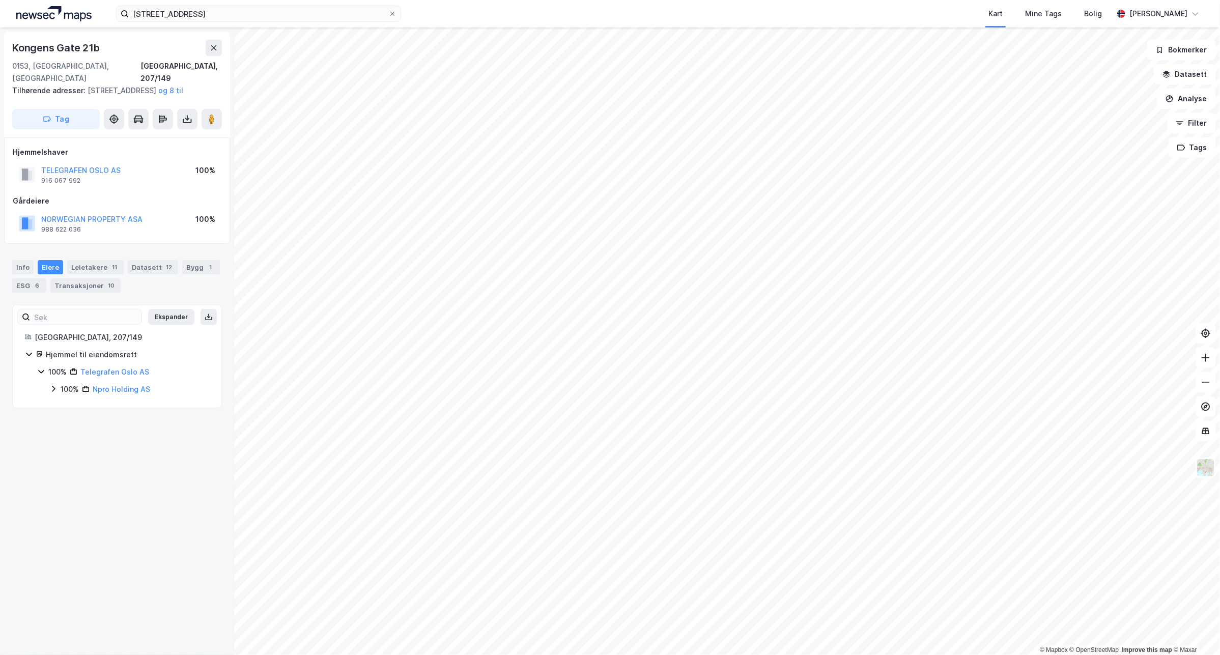 The image size is (1220, 655). What do you see at coordinates (37, 285) in the screenshot?
I see `div: 6` at bounding box center [37, 285].